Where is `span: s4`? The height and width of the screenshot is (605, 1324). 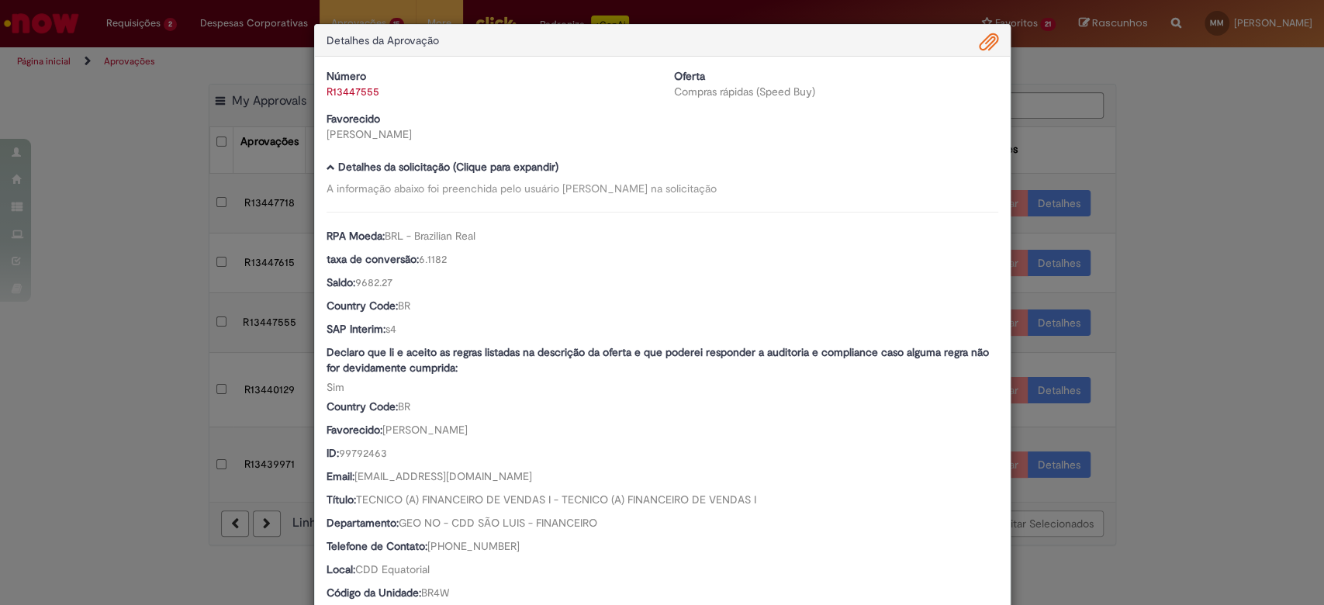 span: s4 is located at coordinates (391, 329).